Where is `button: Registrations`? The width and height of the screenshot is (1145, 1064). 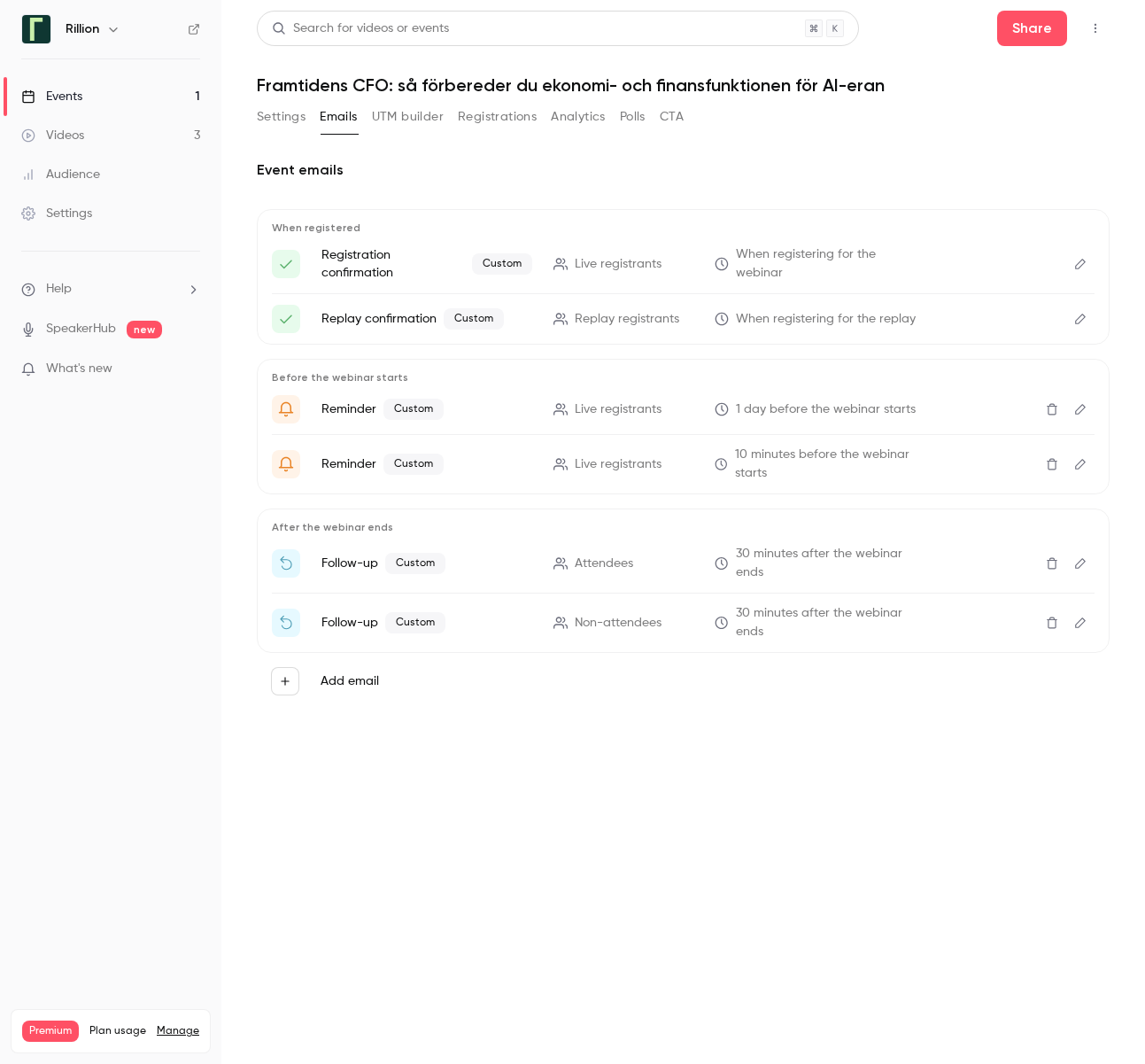
button: Registrations is located at coordinates (497, 117).